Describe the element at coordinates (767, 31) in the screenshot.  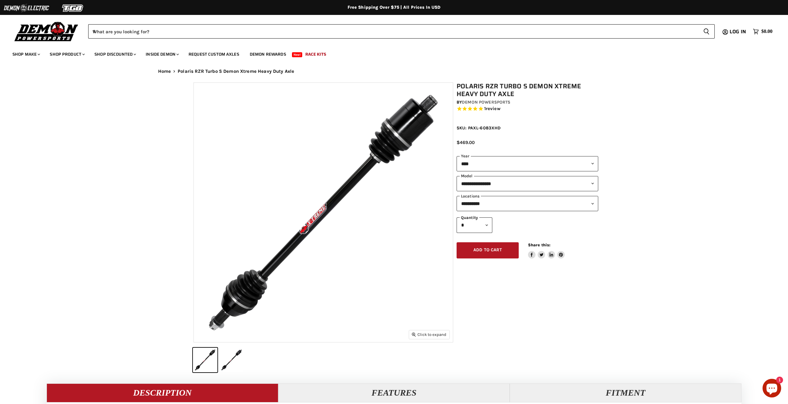
I see `span: $0.00` at that location.